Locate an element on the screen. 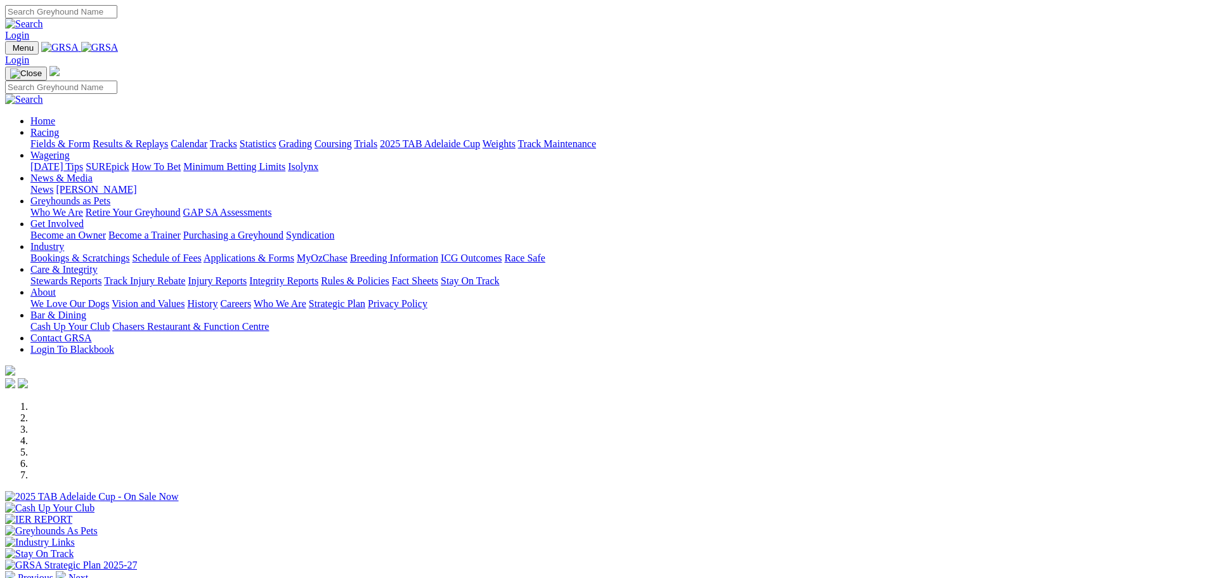 Image resolution: width=1208 pixels, height=578 pixels. a: Calendar is located at coordinates (189, 143).